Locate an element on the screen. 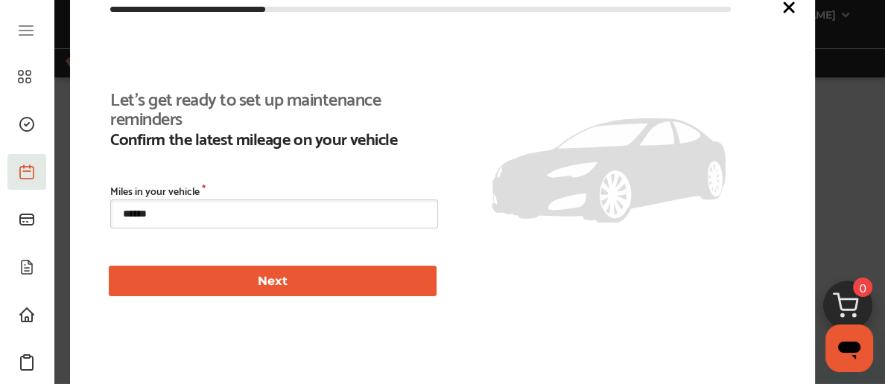 This screenshot has height=384, width=885. img: cart_icon.3d0951e8.svg is located at coordinates (847, 310).